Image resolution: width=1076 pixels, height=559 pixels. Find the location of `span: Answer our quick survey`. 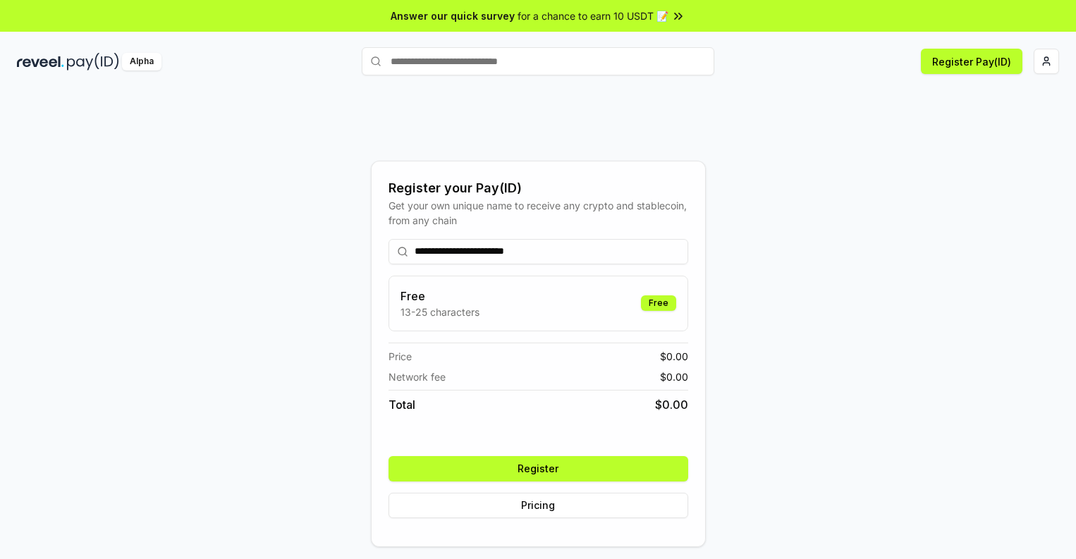

span: Answer our quick survey is located at coordinates (453, 16).